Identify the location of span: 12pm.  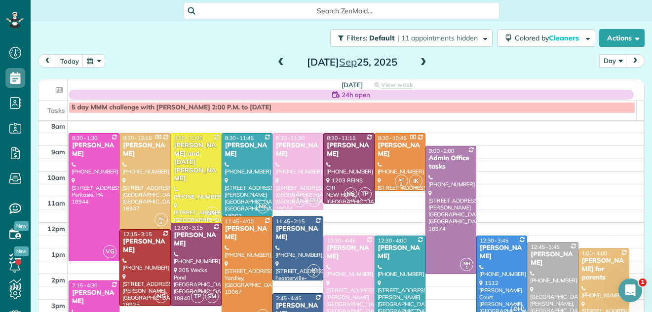
(56, 229).